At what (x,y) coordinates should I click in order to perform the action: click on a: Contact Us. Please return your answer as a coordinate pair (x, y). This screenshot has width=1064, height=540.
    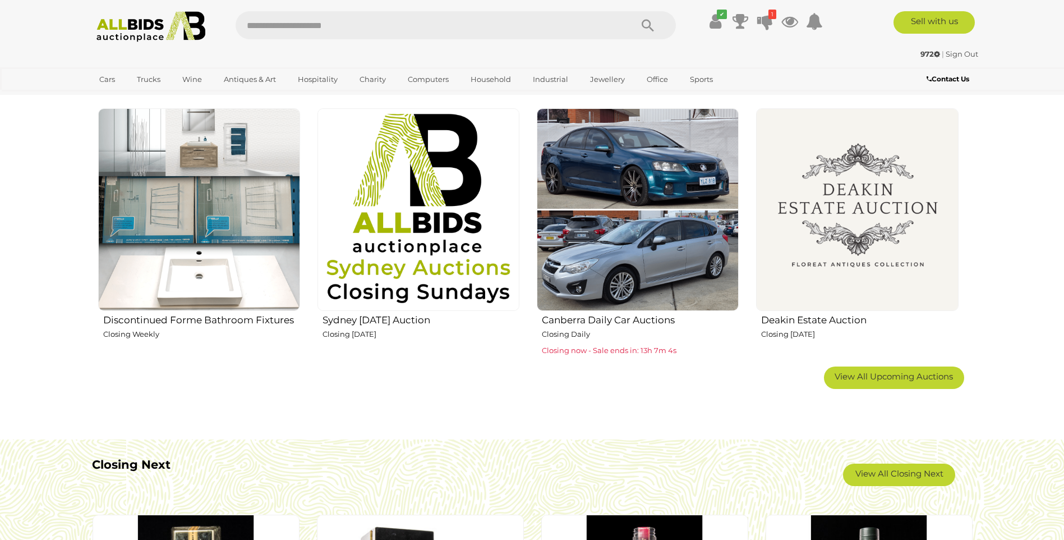
    Looking at the image, I should click on (949, 79).